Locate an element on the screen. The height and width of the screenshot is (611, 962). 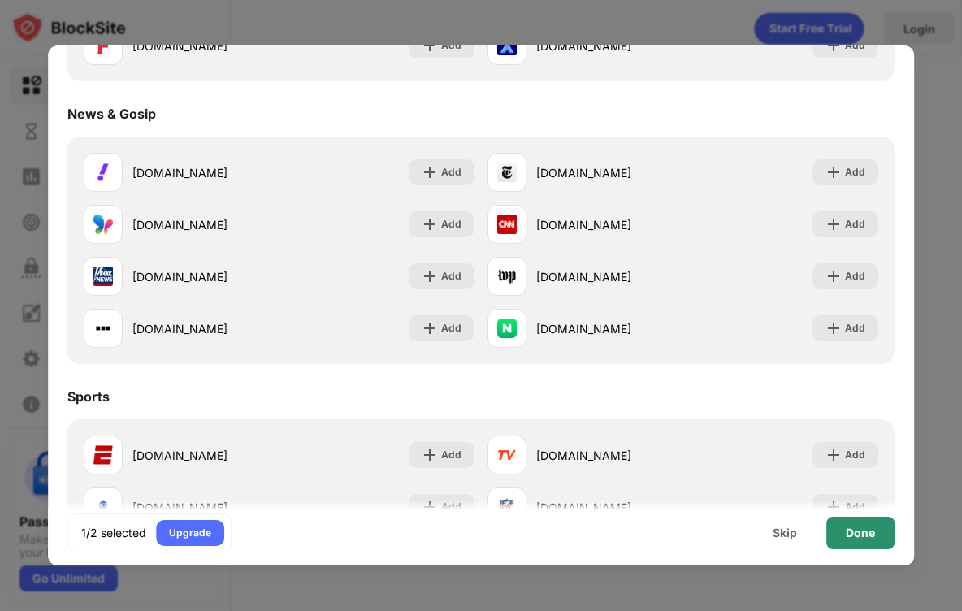
div: Sports is located at coordinates (89, 397).